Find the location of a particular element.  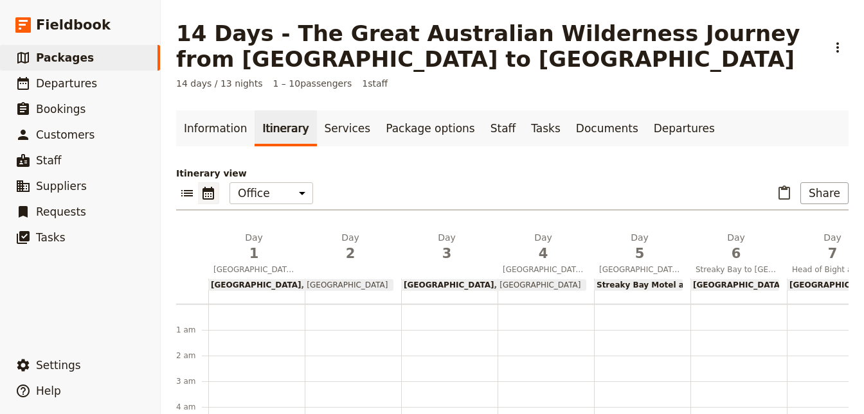

span: Departures is located at coordinates (66, 84).